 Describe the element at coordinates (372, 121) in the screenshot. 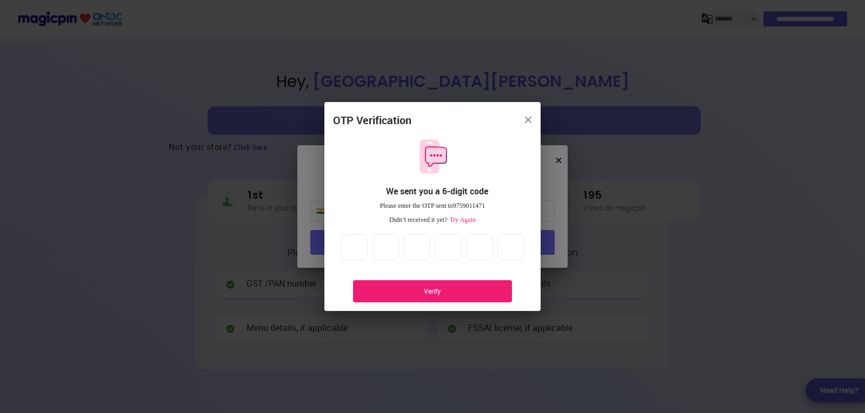

I see `div: OTP Verification` at that location.